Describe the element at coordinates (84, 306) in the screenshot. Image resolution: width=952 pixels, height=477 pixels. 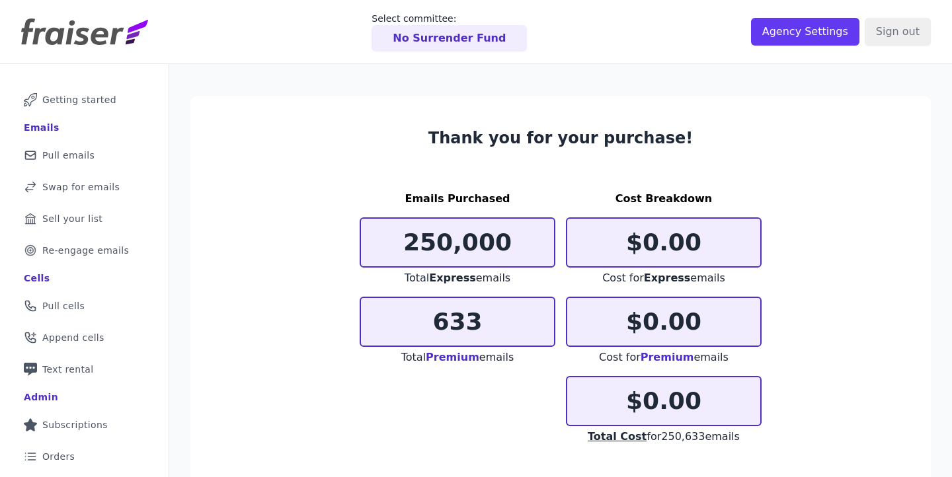
I see `a: Pull cells` at that location.